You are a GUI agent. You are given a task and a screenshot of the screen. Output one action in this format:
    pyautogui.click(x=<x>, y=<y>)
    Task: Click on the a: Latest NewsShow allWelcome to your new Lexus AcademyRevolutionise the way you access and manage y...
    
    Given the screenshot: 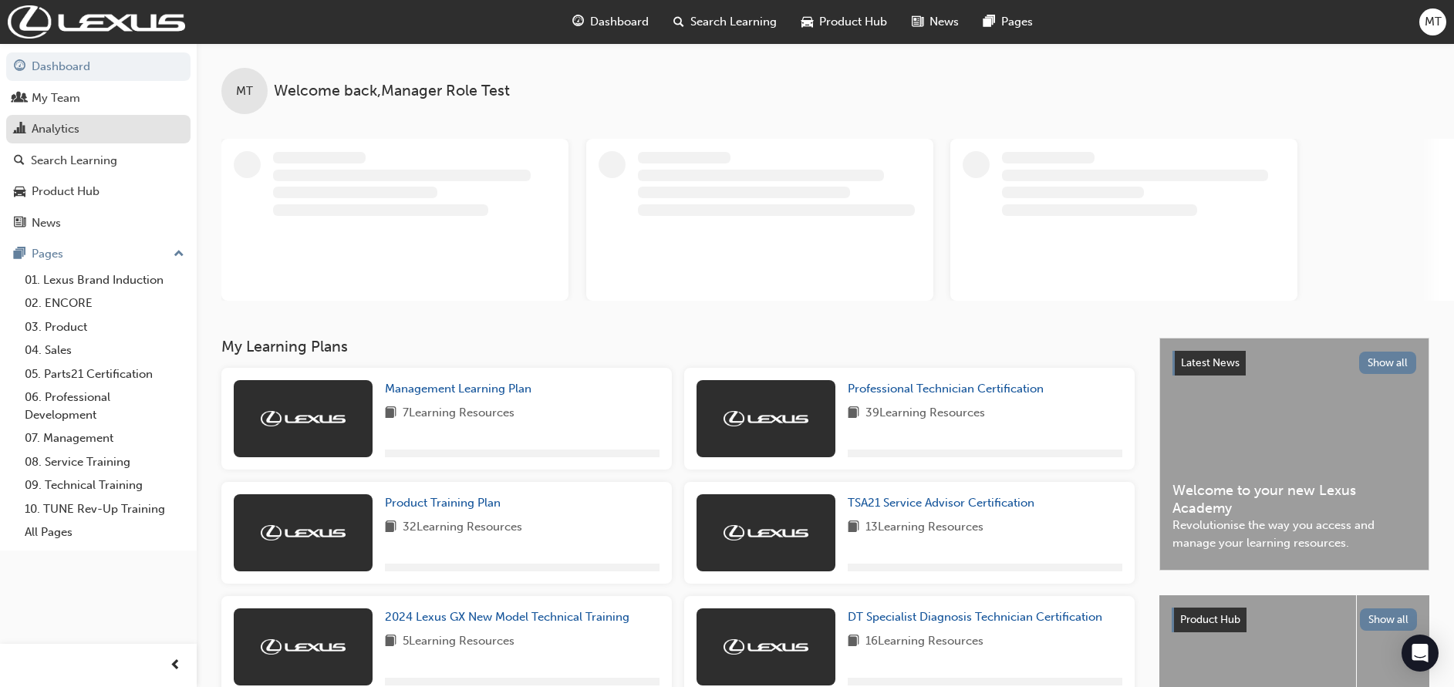 What is the action you would take?
    pyautogui.click(x=1294, y=454)
    